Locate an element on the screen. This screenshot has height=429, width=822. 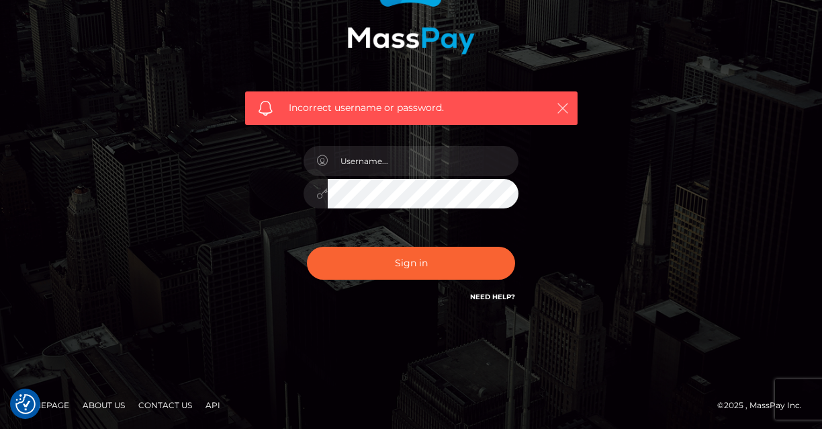
button: Consent Preferences is located at coordinates (26, 404).